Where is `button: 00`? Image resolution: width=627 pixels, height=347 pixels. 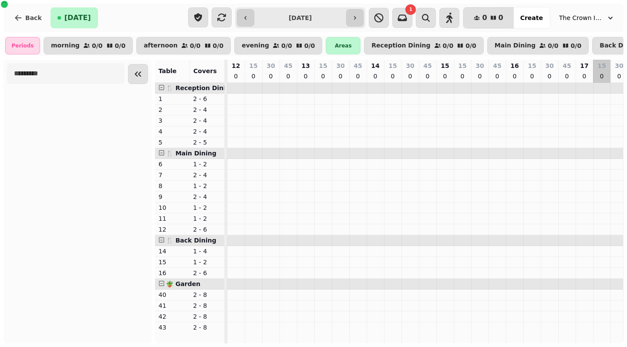
button: 00 is located at coordinates (488, 18).